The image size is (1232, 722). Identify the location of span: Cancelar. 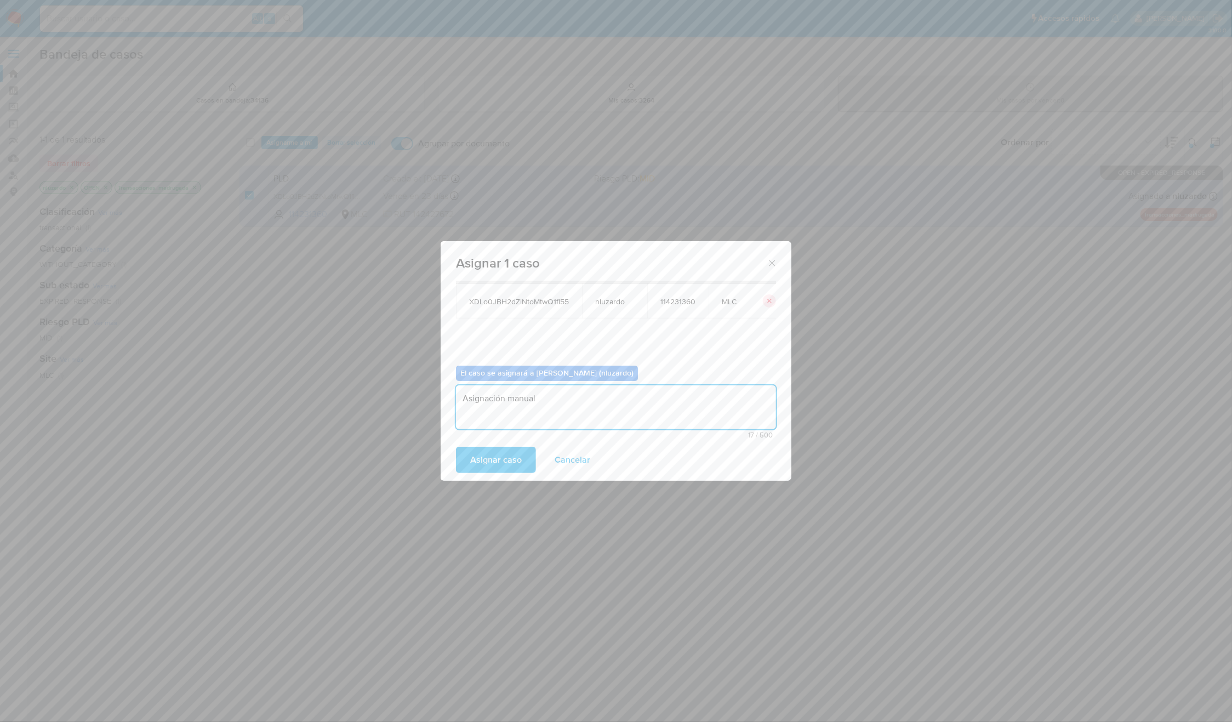
(572, 460).